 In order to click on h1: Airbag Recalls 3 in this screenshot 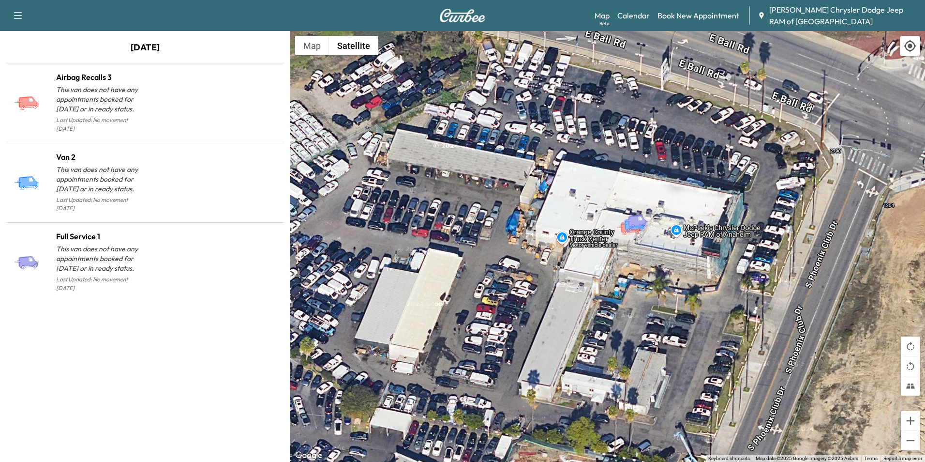, I will do `click(101, 77)`.